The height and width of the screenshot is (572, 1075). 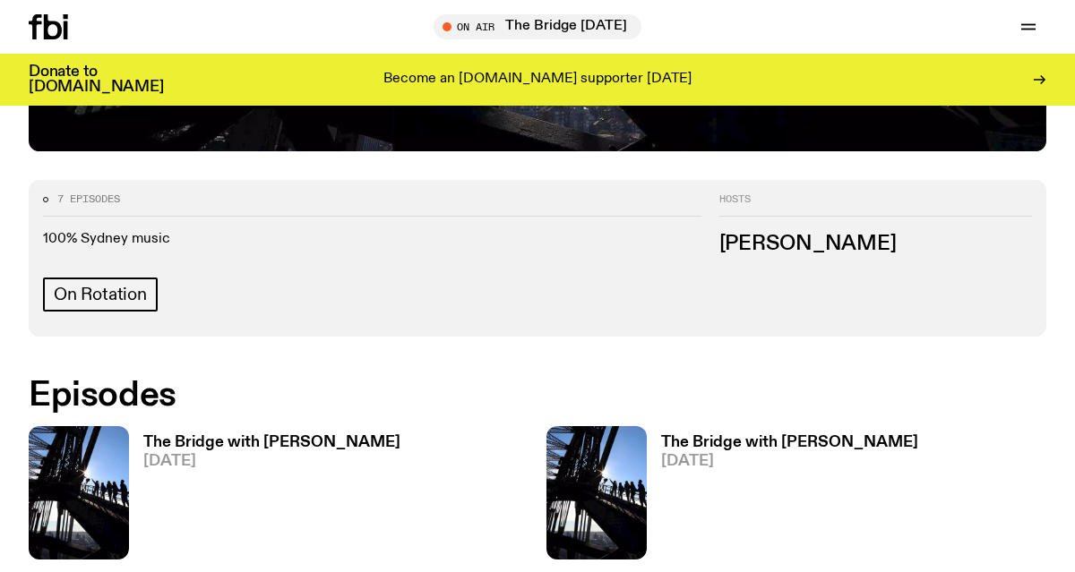 I want to click on h2: Episodes, so click(x=364, y=396).